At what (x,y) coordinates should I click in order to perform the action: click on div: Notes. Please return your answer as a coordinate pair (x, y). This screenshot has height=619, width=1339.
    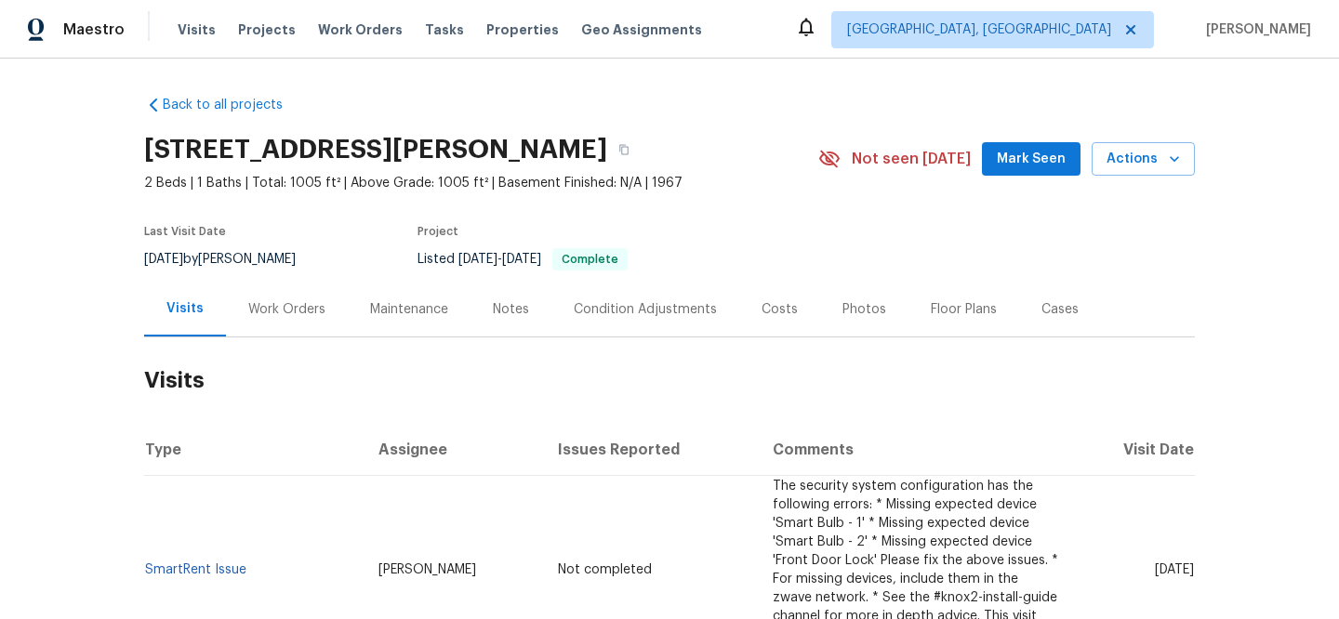
    Looking at the image, I should click on (511, 310).